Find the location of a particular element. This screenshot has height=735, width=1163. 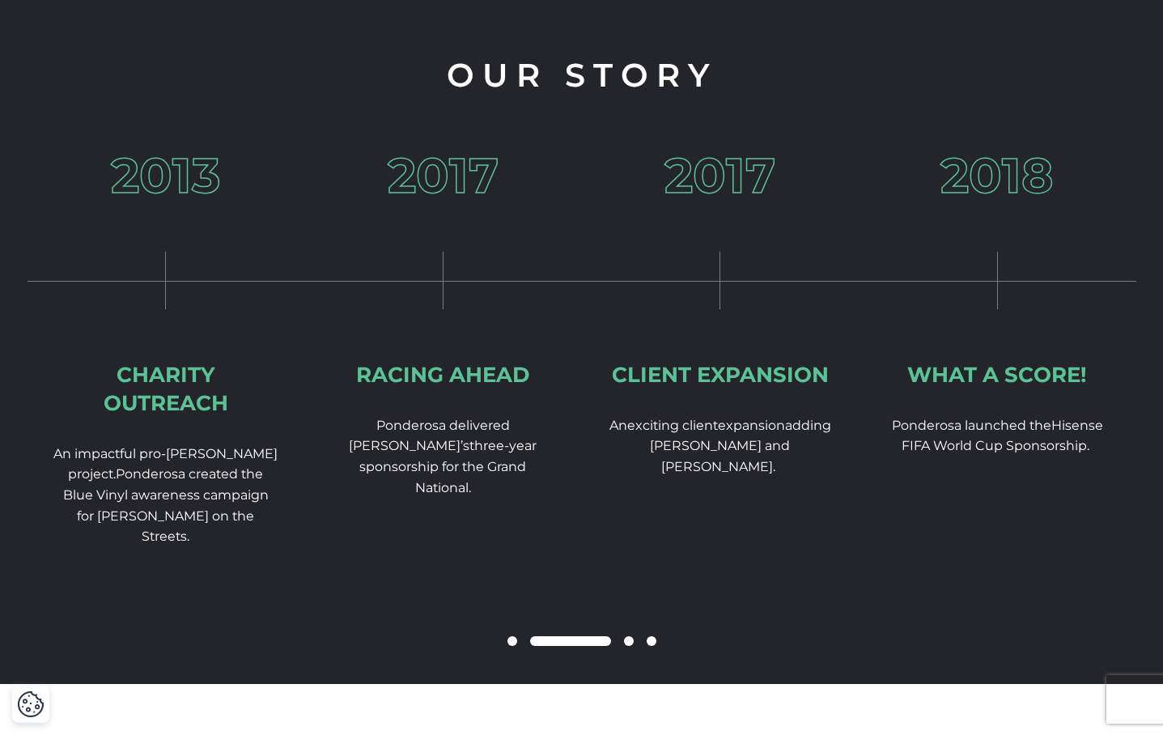

h3: 2018 is located at coordinates (997, 176).